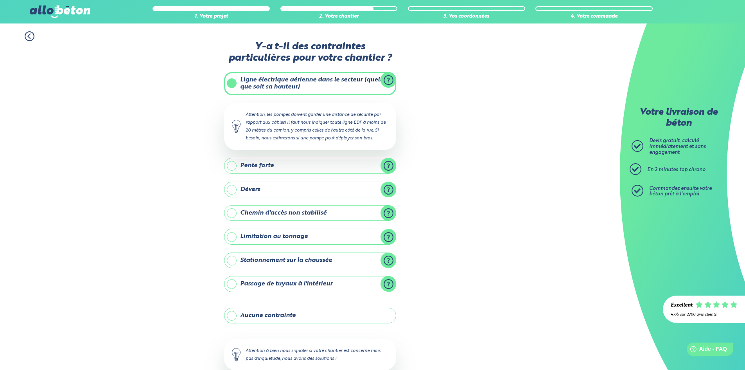  What do you see at coordinates (677, 169) in the screenshot?
I see `span: En 2 minutes top chrono` at bounding box center [677, 169].